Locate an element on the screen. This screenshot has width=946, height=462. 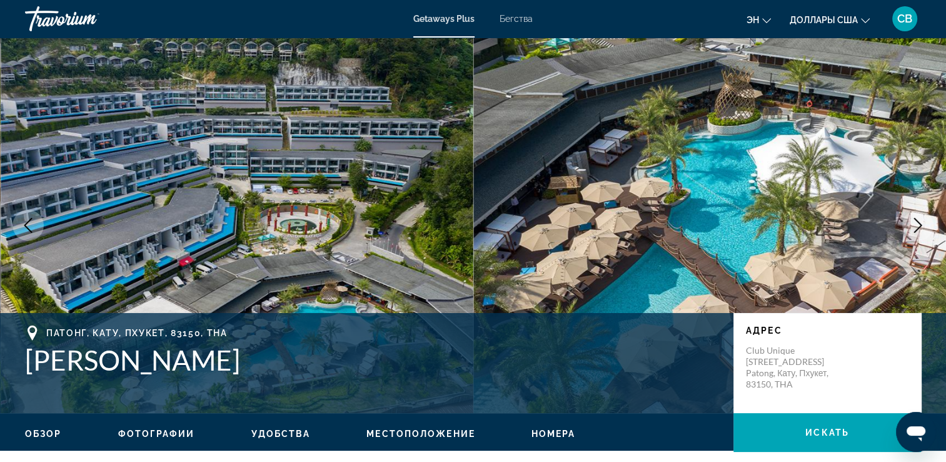
button: Местоположение is located at coordinates (420, 433).